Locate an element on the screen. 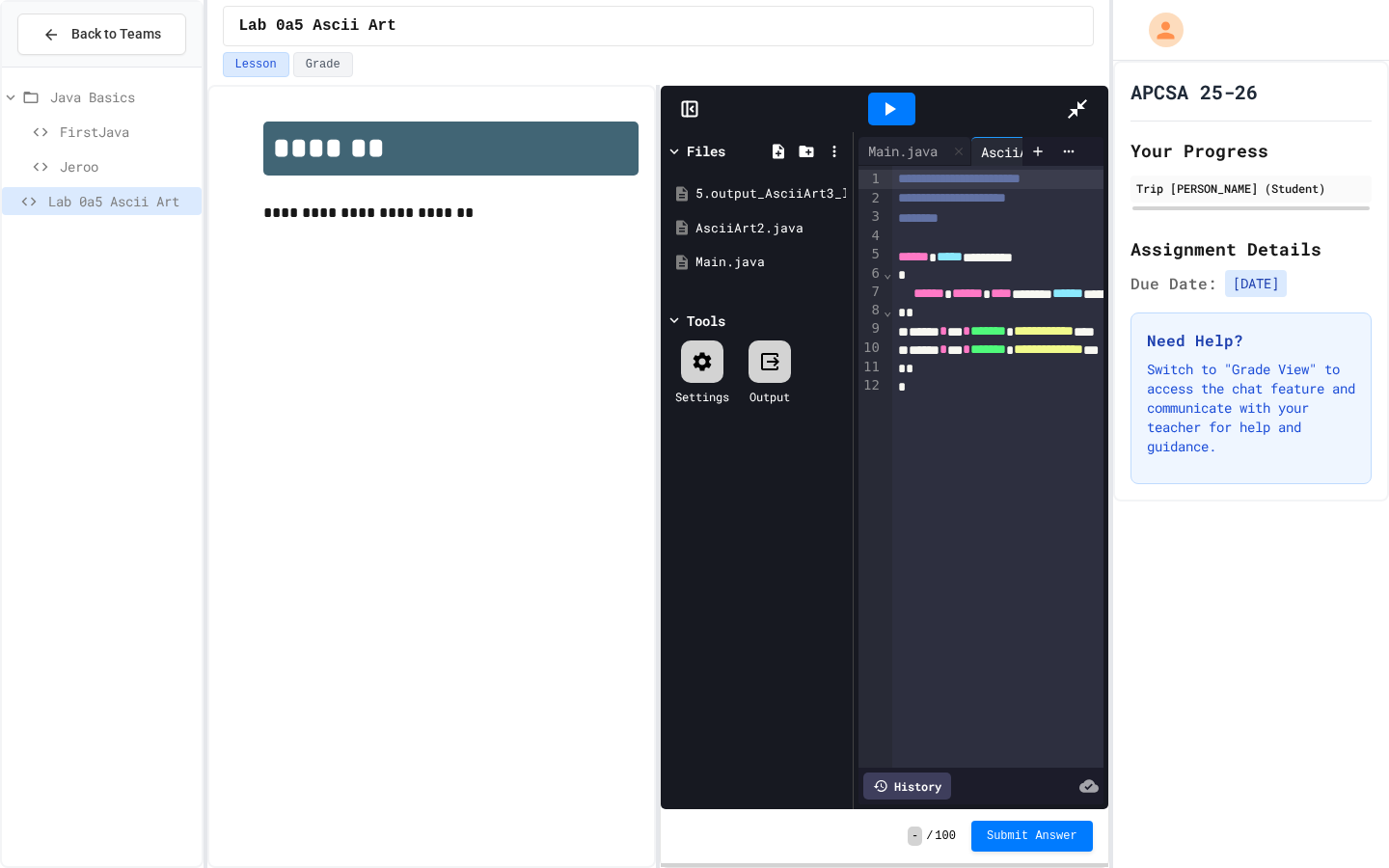 Image resolution: width=1389 pixels, height=868 pixels. div: History is located at coordinates (907, 786).